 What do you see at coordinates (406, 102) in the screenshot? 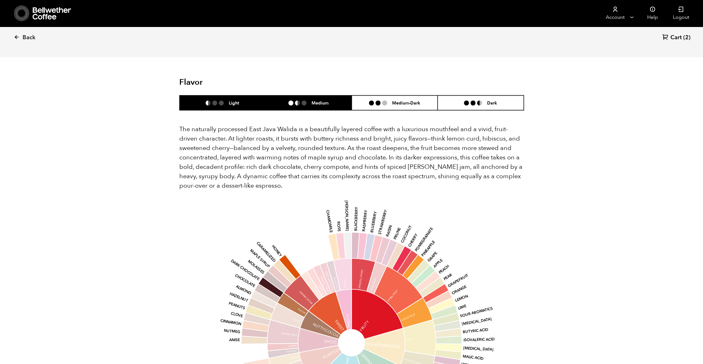
I see `h6: Medium-Dark` at bounding box center [406, 102].